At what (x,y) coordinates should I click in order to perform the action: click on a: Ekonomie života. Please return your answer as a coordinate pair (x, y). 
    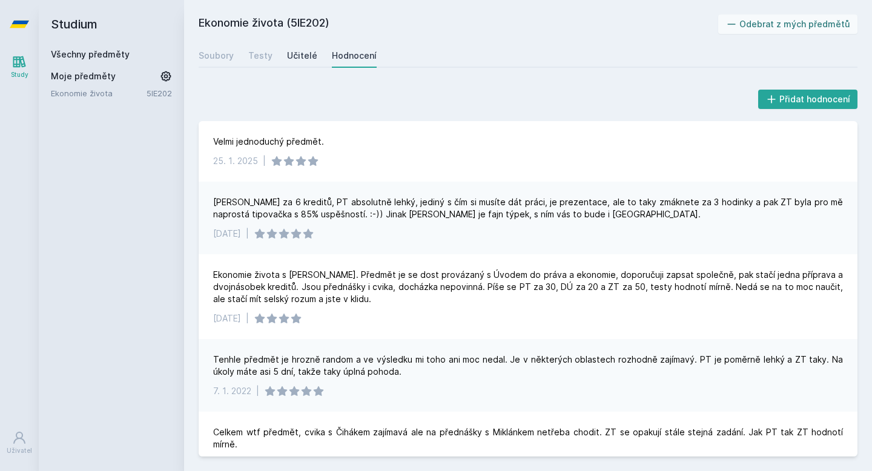
    Looking at the image, I should click on (99, 93).